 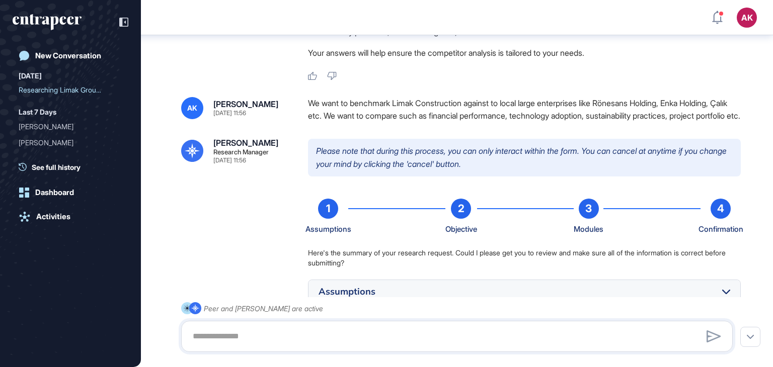 What do you see at coordinates (192, 108) in the screenshot?
I see `span: AK` at bounding box center [192, 108].